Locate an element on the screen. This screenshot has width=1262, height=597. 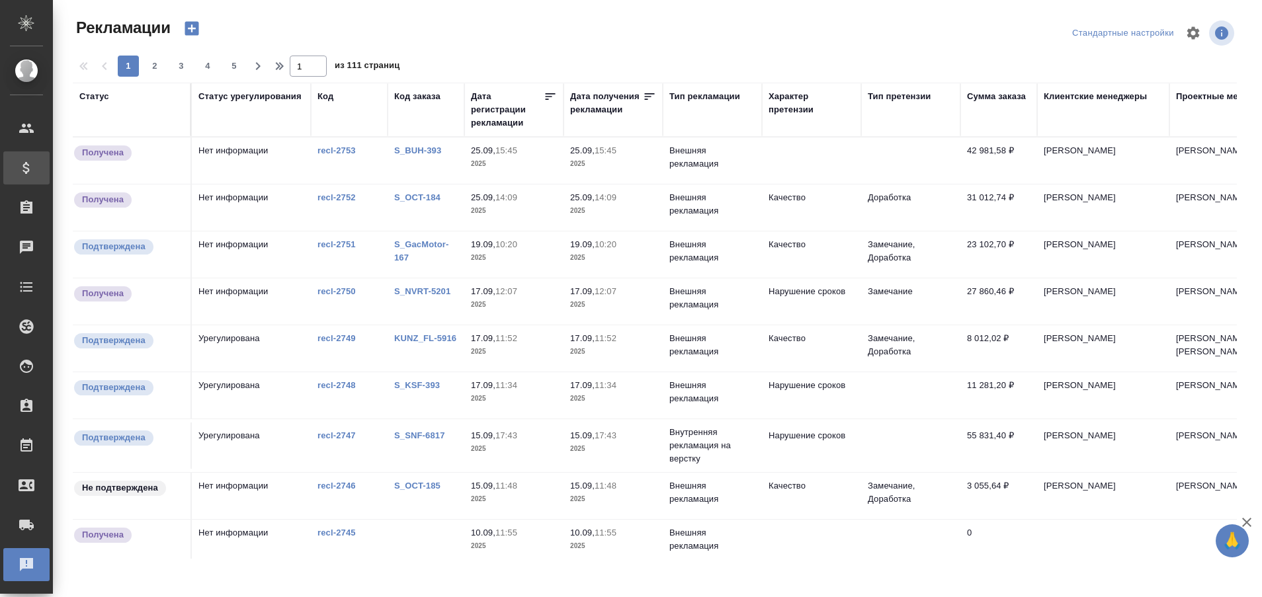
button: 3 is located at coordinates (181, 66).